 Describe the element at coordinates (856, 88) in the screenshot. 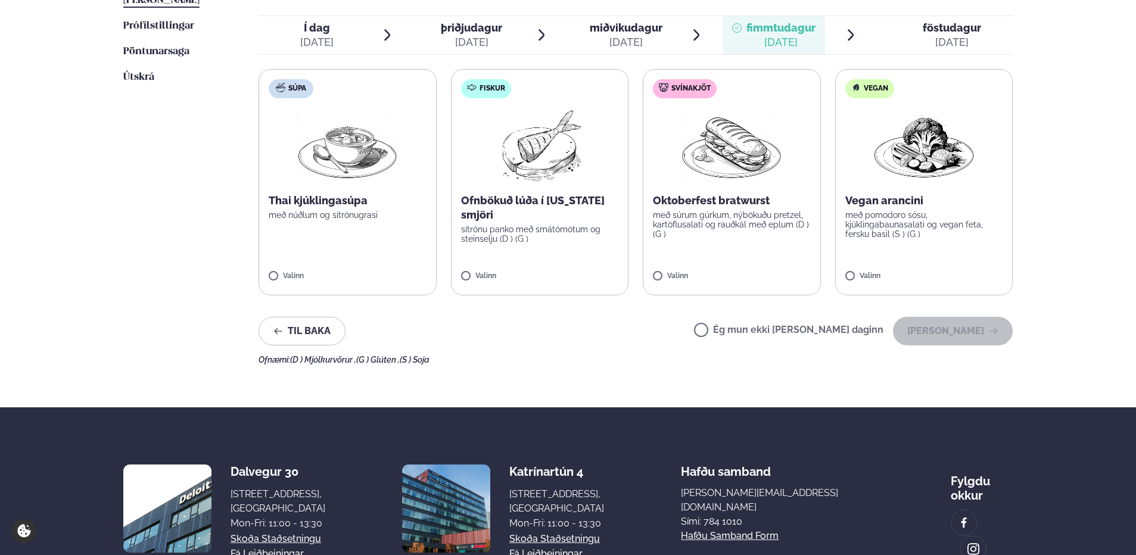

I see `img: Vegan.svg` at that location.